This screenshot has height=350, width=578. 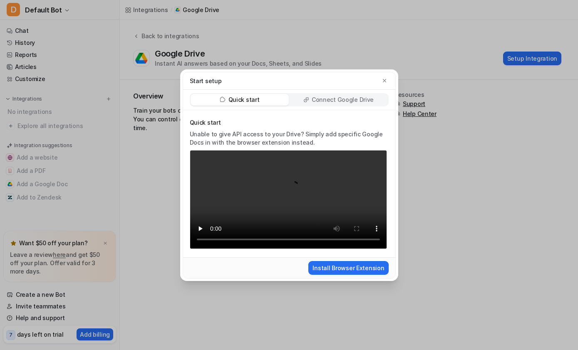 What do you see at coordinates (288, 139) in the screenshot?
I see `p: Unable to give API access to your Drive? Simply add specific Google Docs in with the browser exte...` at bounding box center [288, 139].